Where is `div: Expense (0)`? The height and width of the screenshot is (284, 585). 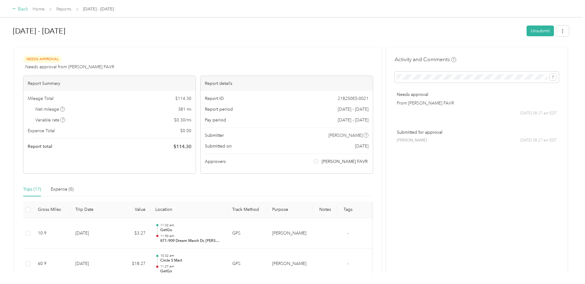
div: Expense (0) is located at coordinates (62, 190).